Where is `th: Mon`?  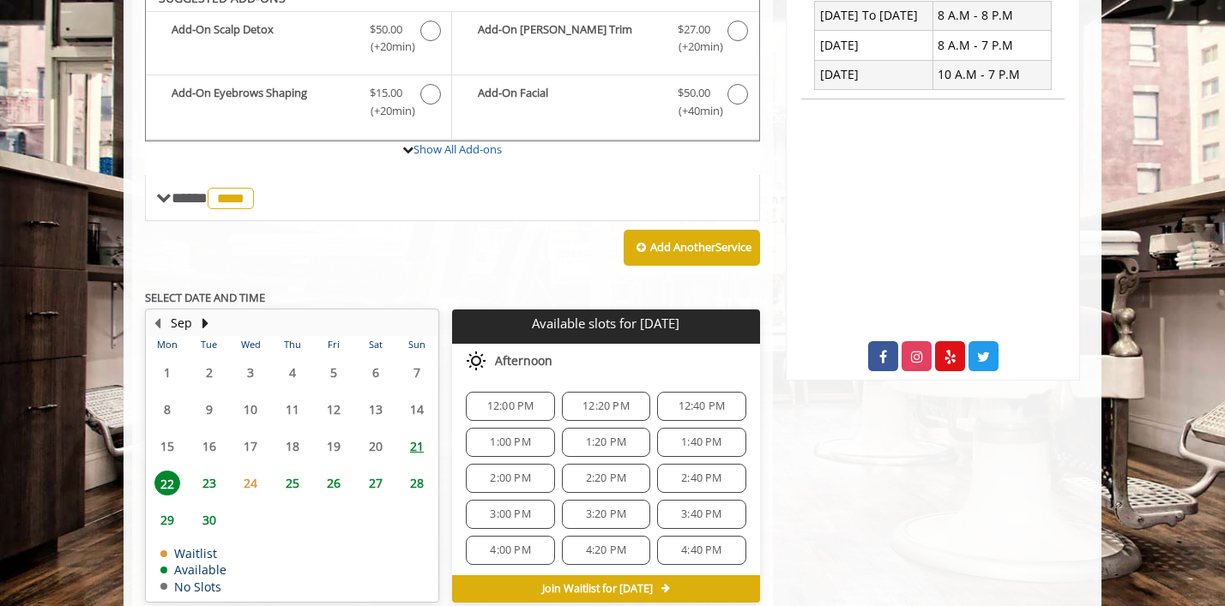
th: Mon is located at coordinates (167, 345).